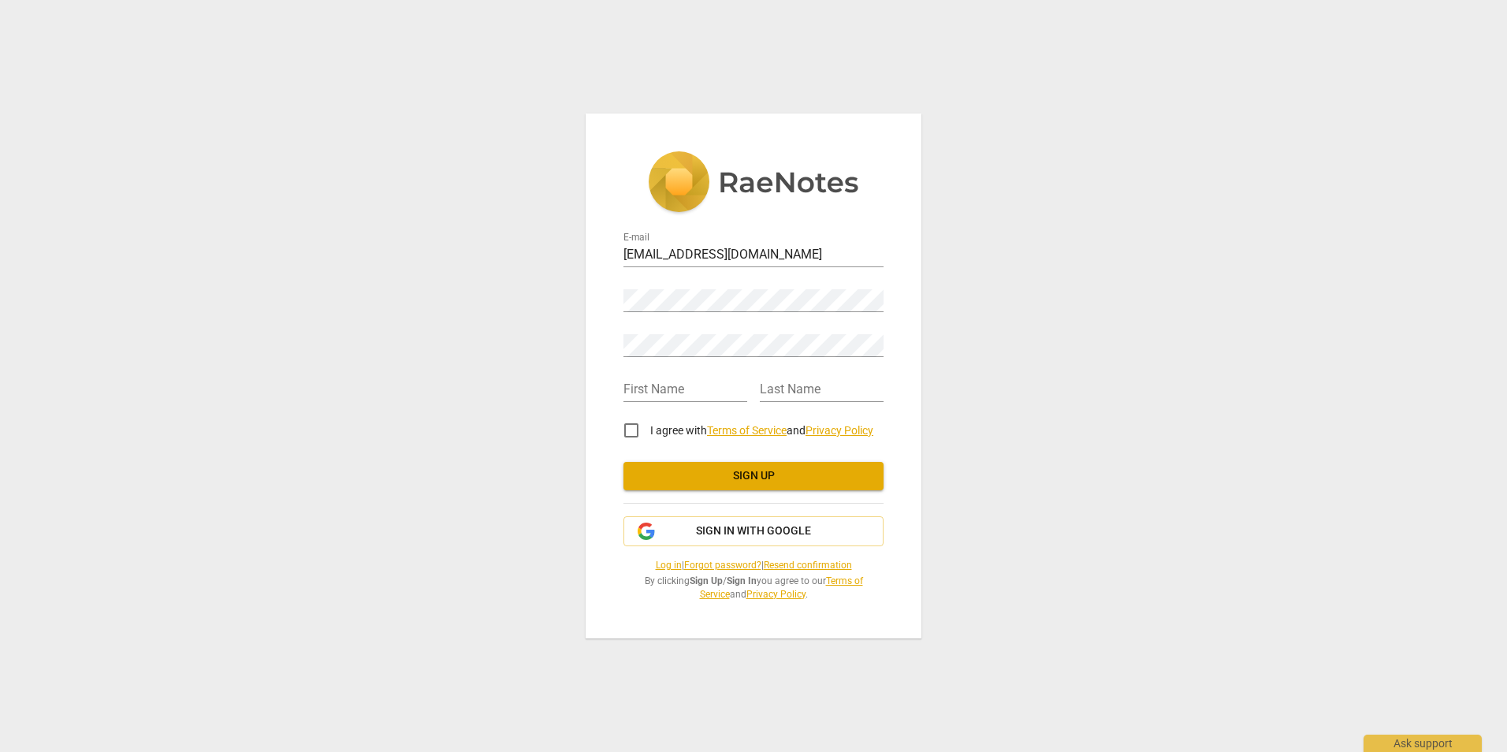  What do you see at coordinates (753, 476) in the screenshot?
I see `span: Sign up` at bounding box center [753, 476].